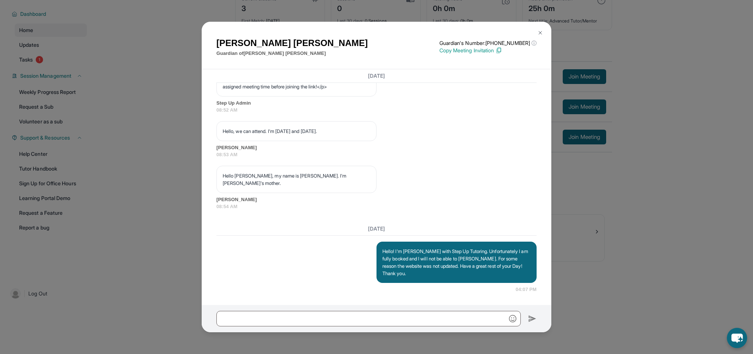 Image resolution: width=753 pixels, height=354 pixels. I want to click on img: Emoji, so click(512, 318).